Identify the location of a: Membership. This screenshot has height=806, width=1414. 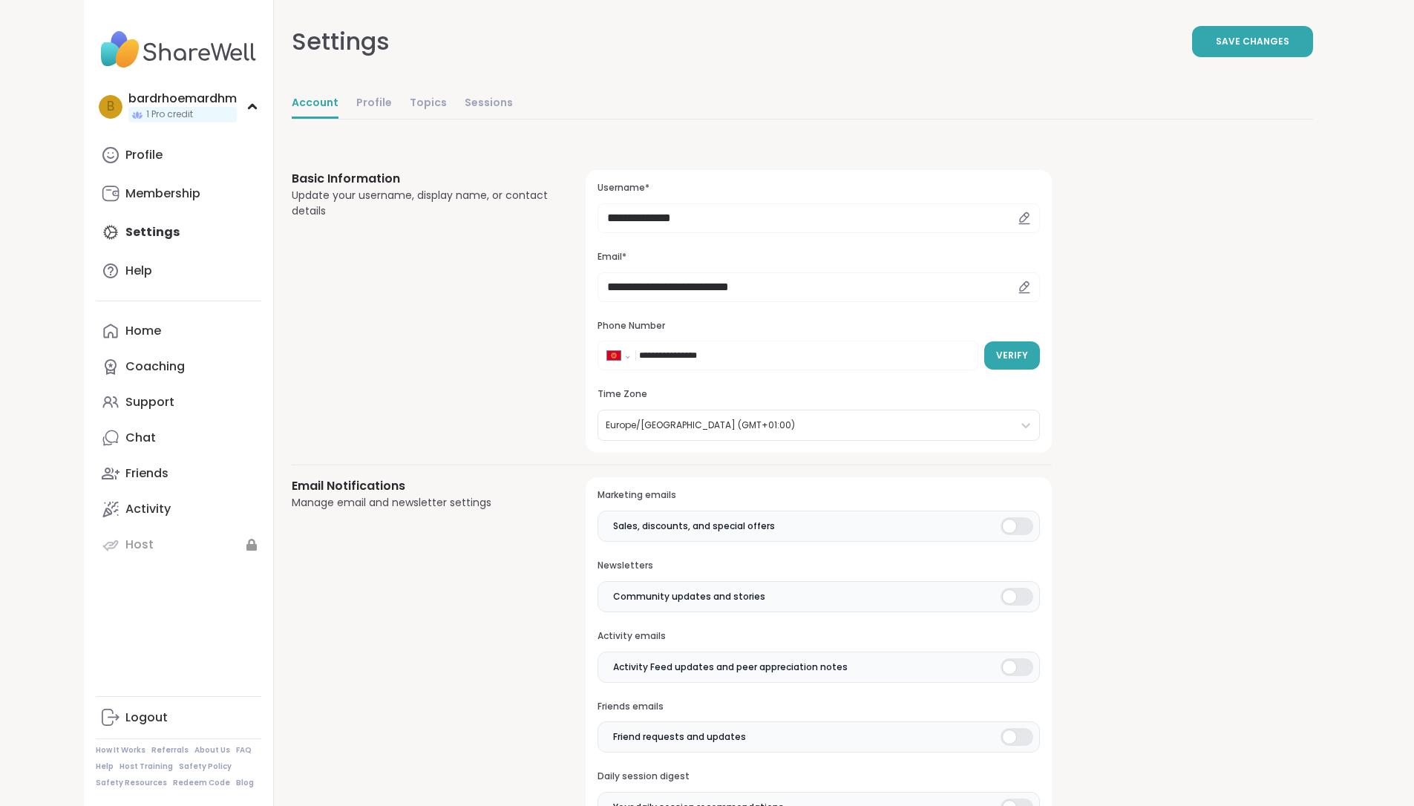
(178, 194).